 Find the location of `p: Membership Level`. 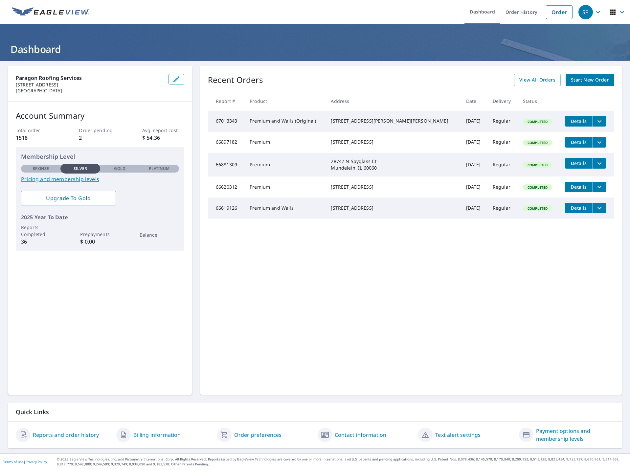

p: Membership Level is located at coordinates (100, 156).